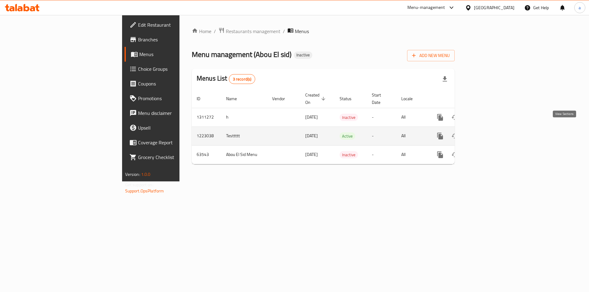 The image size is (589, 292). Describe the element at coordinates (344, 127) in the screenshot. I see `table: enhanced table` at that location.